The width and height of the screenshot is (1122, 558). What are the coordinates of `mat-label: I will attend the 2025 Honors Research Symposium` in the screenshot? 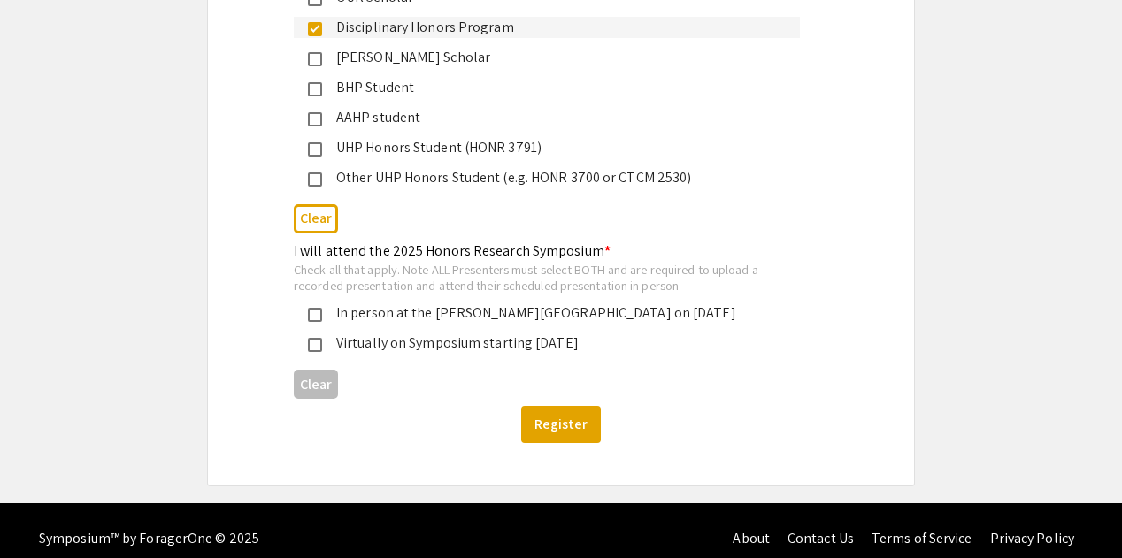 It's located at (452, 250).